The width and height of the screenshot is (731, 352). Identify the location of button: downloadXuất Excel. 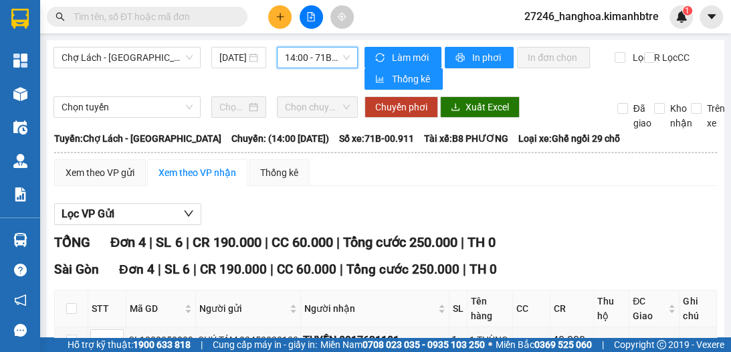
(479, 107).